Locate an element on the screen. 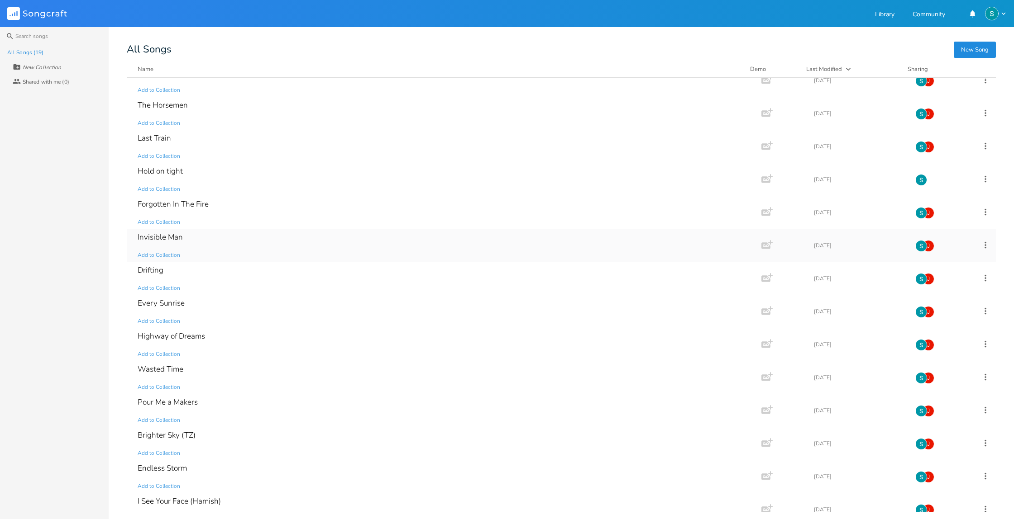 The height and width of the screenshot is (519, 1014). div: Demo is located at coordinates (772, 69).